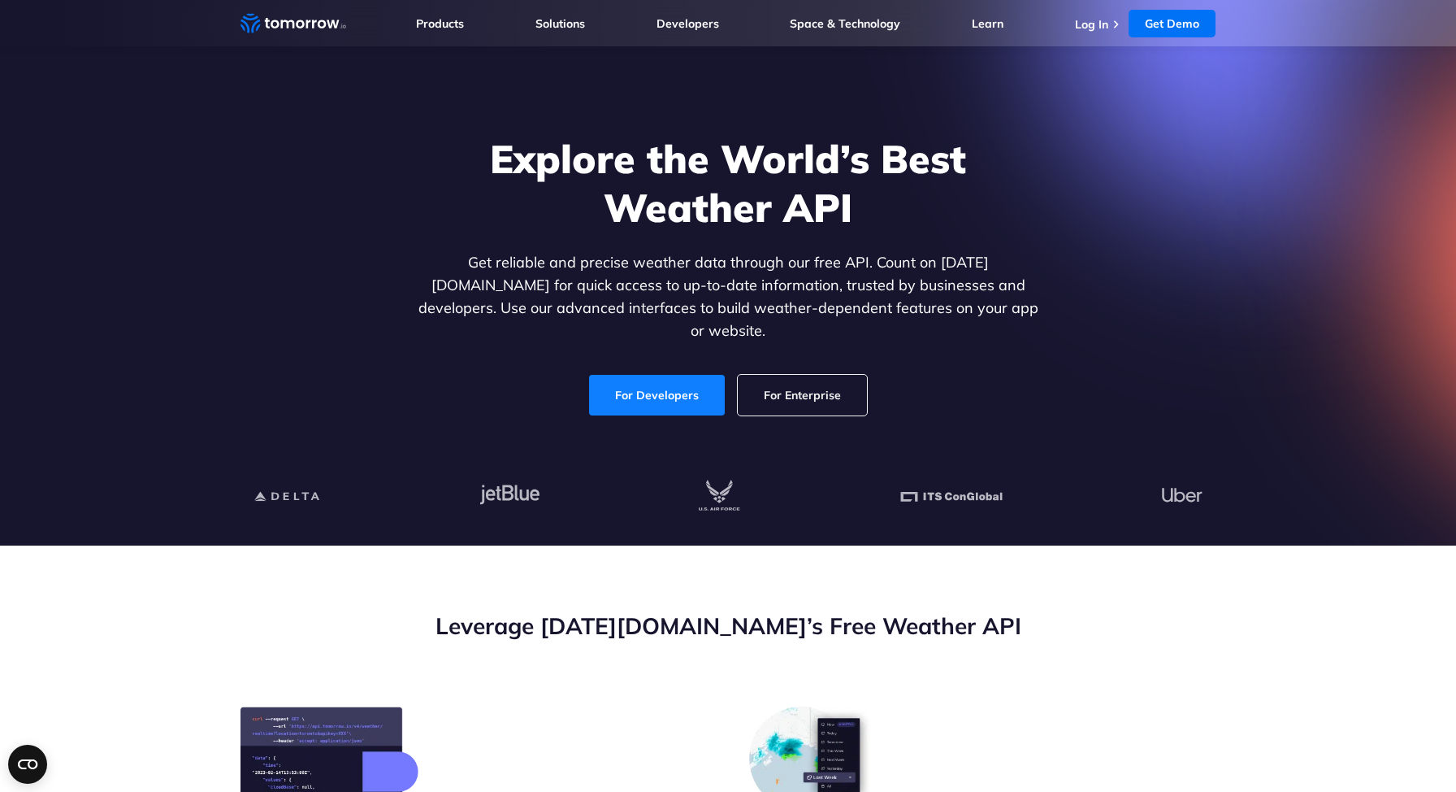 This screenshot has height=792, width=1456. I want to click on a: Get Demo, so click(1172, 24).